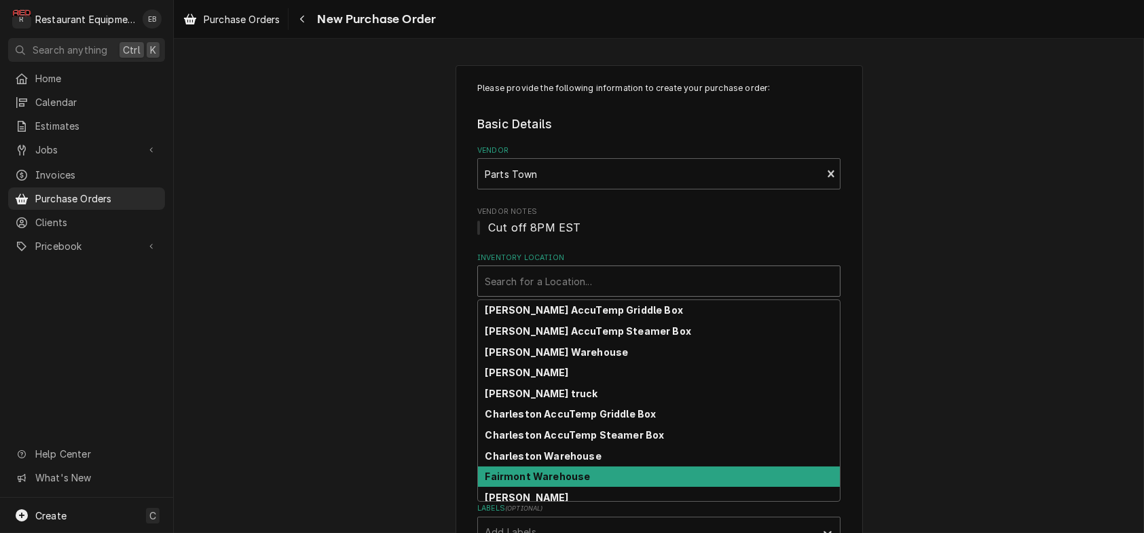  Describe the element at coordinates (70, 50) in the screenshot. I see `span: Search anything` at that location.